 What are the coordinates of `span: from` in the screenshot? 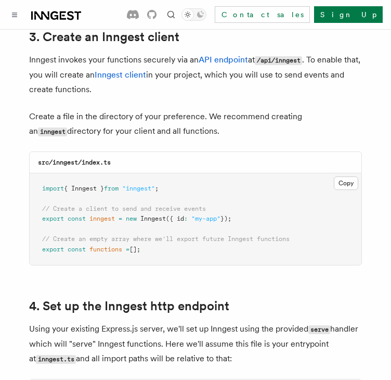 It's located at (111, 188).